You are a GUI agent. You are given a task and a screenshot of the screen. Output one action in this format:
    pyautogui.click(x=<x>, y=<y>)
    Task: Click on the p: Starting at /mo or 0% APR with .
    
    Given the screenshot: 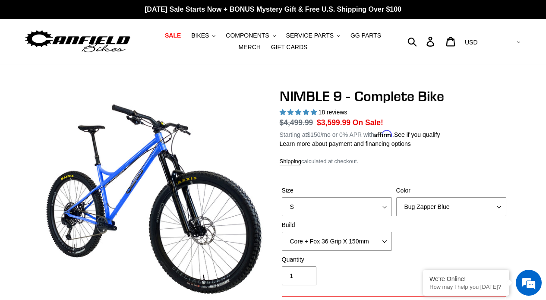 What is the action you would take?
    pyautogui.click(x=360, y=134)
    